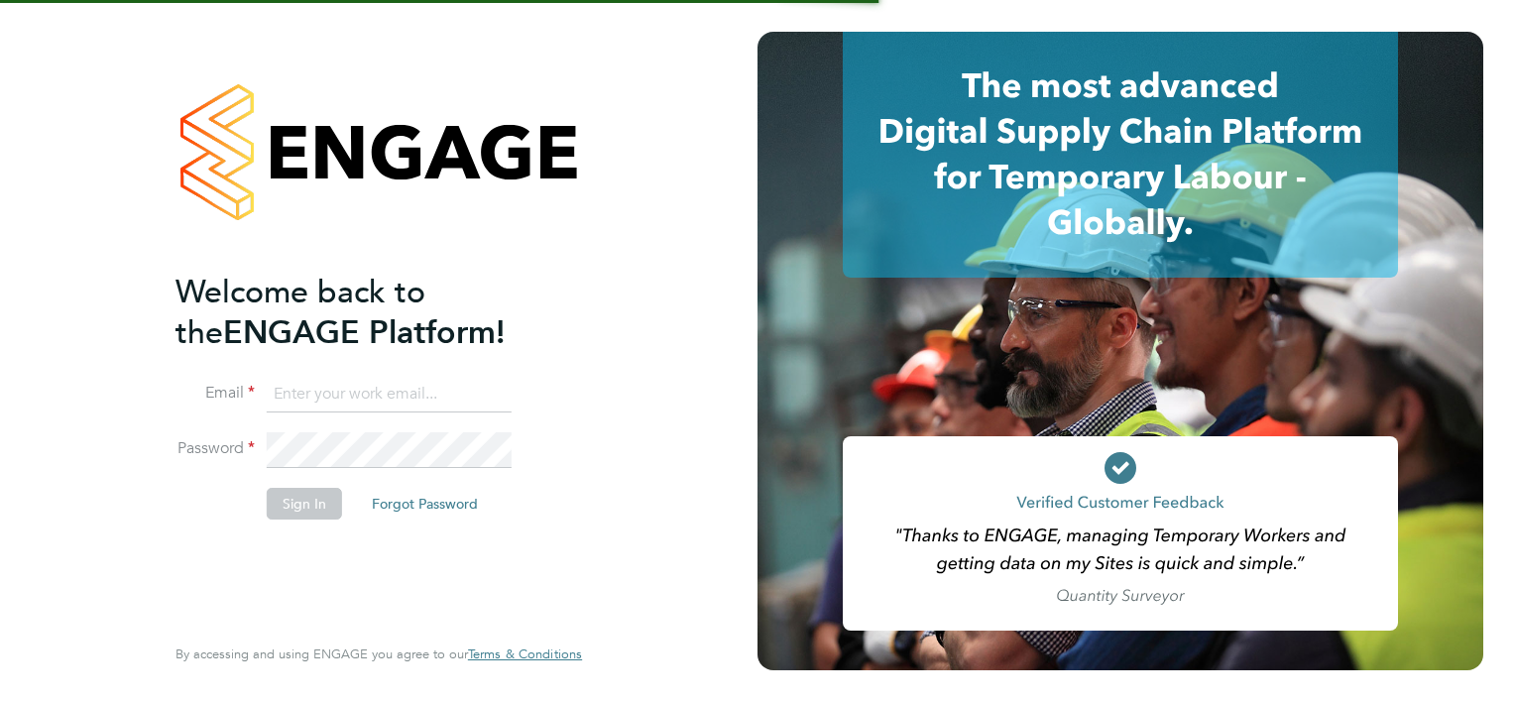 The height and width of the screenshot is (702, 1515). Describe the element at coordinates (369, 312) in the screenshot. I see `h2: ENGAGE Platform!` at that location.